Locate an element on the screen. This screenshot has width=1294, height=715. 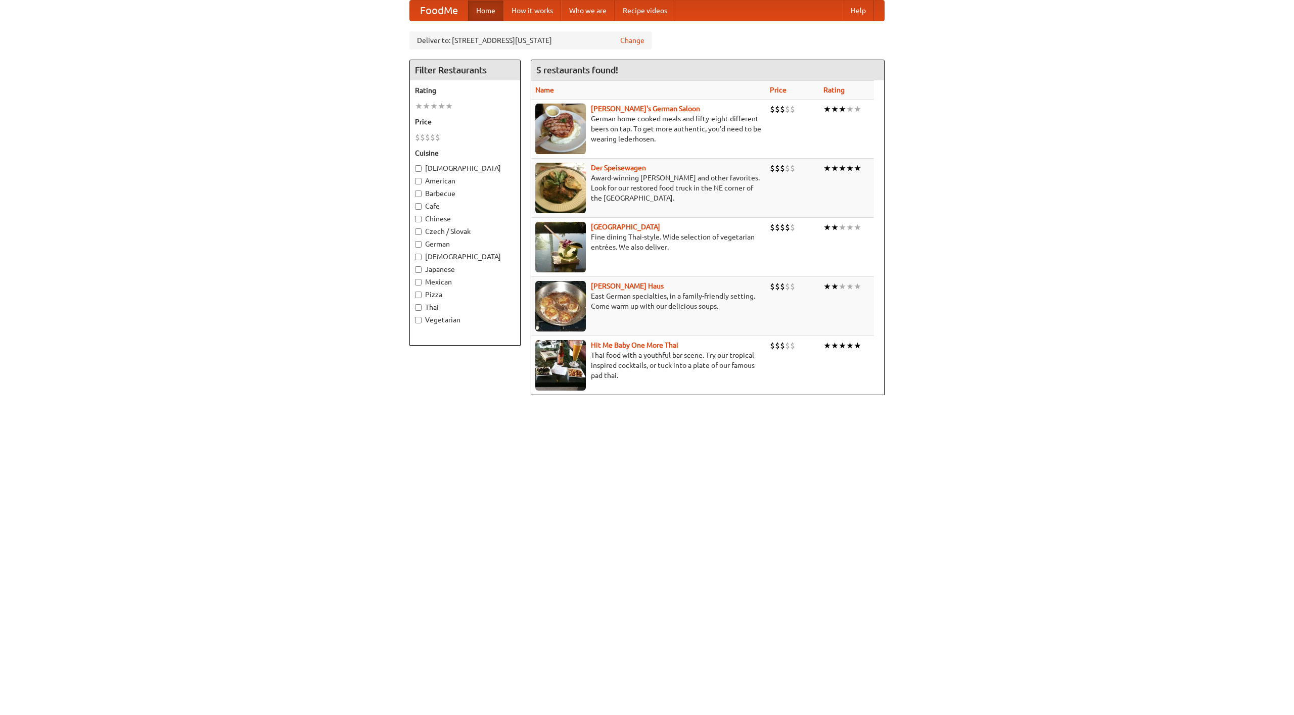
input: American is located at coordinates (418, 181).